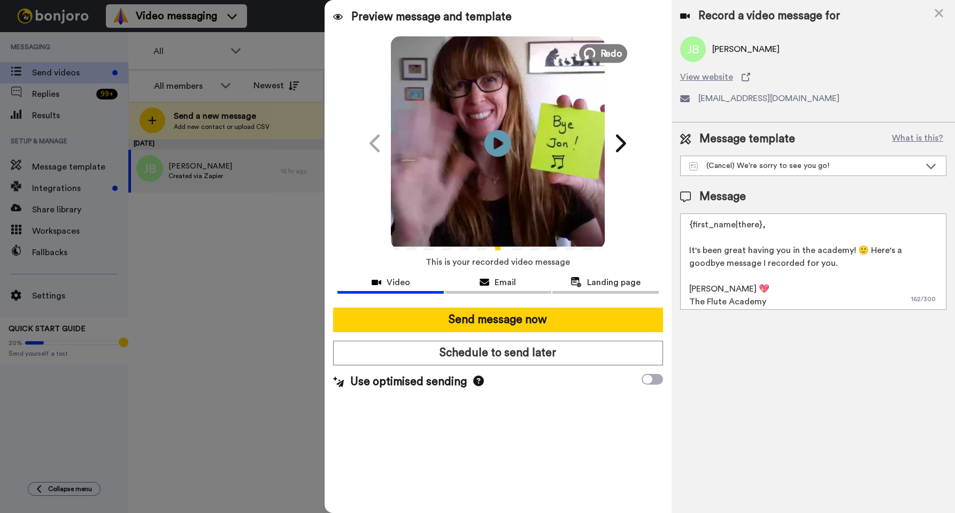 This screenshot has height=513, width=955. Describe the element at coordinates (398, 282) in the screenshot. I see `span: Video` at that location.